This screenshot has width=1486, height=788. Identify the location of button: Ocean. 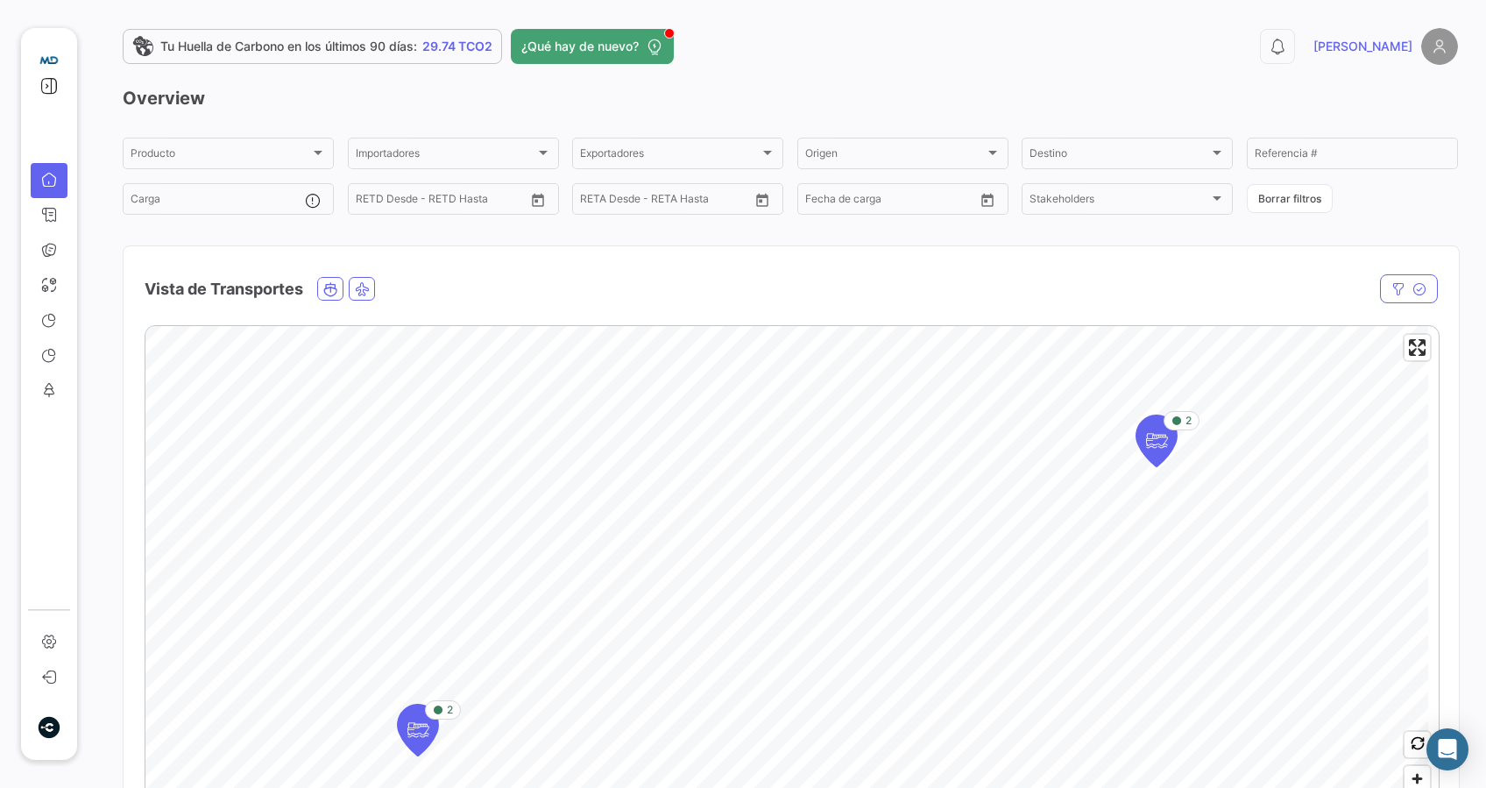
(330, 288).